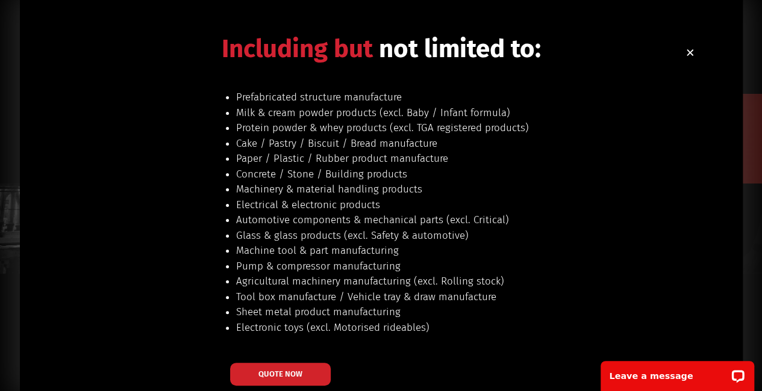  Describe the element at coordinates (455, 205) in the screenshot. I see `li: Electrical & electronic products` at that location.